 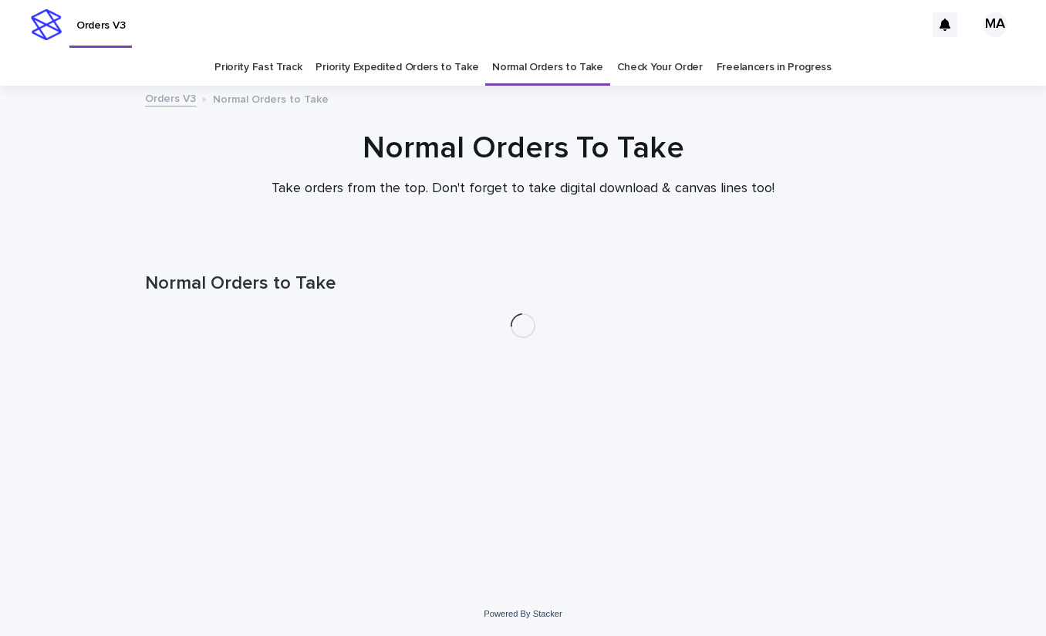 I want to click on a: Freelancers in Progress, so click(x=774, y=67).